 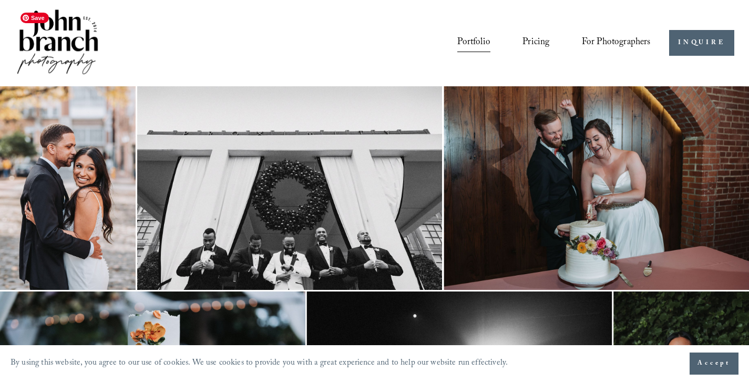 I want to click on p: By using this website, you agree to our use of cookies. We use cookies to provide you with a grea..., so click(x=259, y=363).